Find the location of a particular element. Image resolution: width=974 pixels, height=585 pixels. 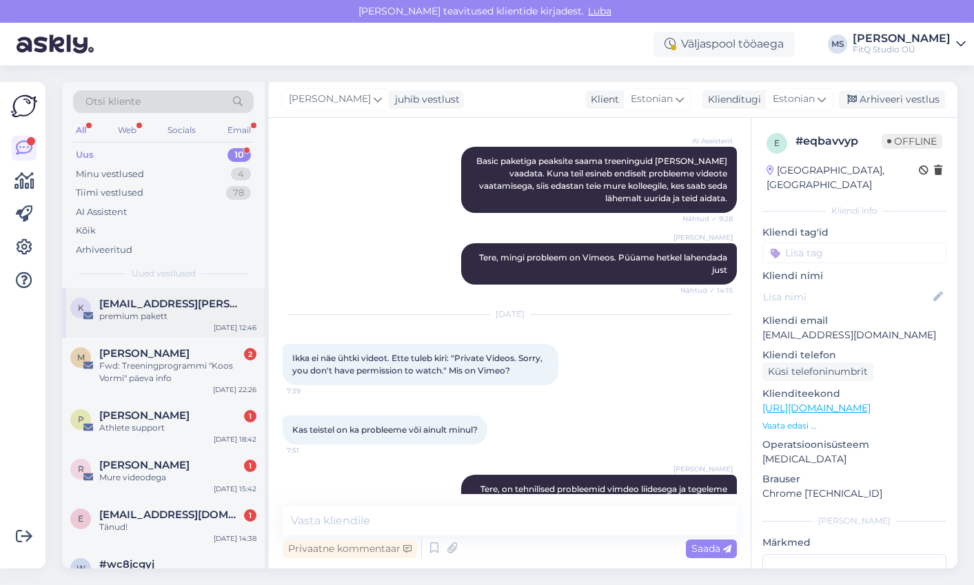

p: Vaata edasi ... is located at coordinates (854, 426).